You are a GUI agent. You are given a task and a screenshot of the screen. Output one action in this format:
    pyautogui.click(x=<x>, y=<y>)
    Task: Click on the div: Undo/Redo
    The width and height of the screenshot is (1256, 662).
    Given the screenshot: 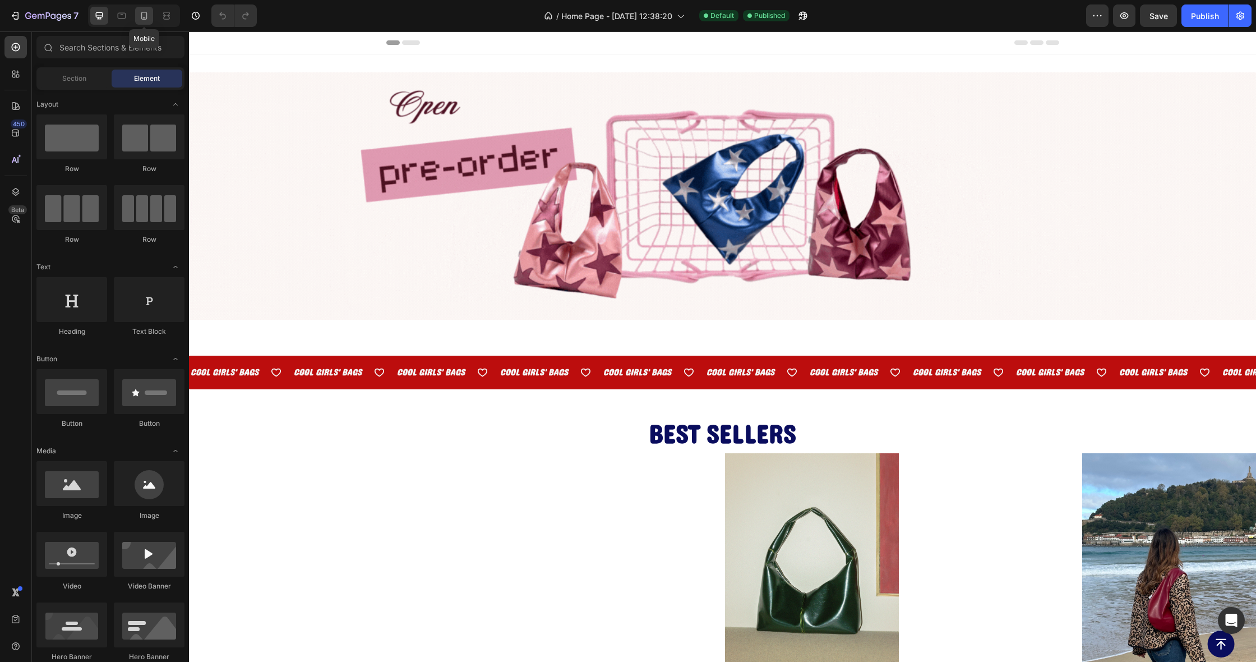 What is the action you would take?
    pyautogui.click(x=234, y=16)
    